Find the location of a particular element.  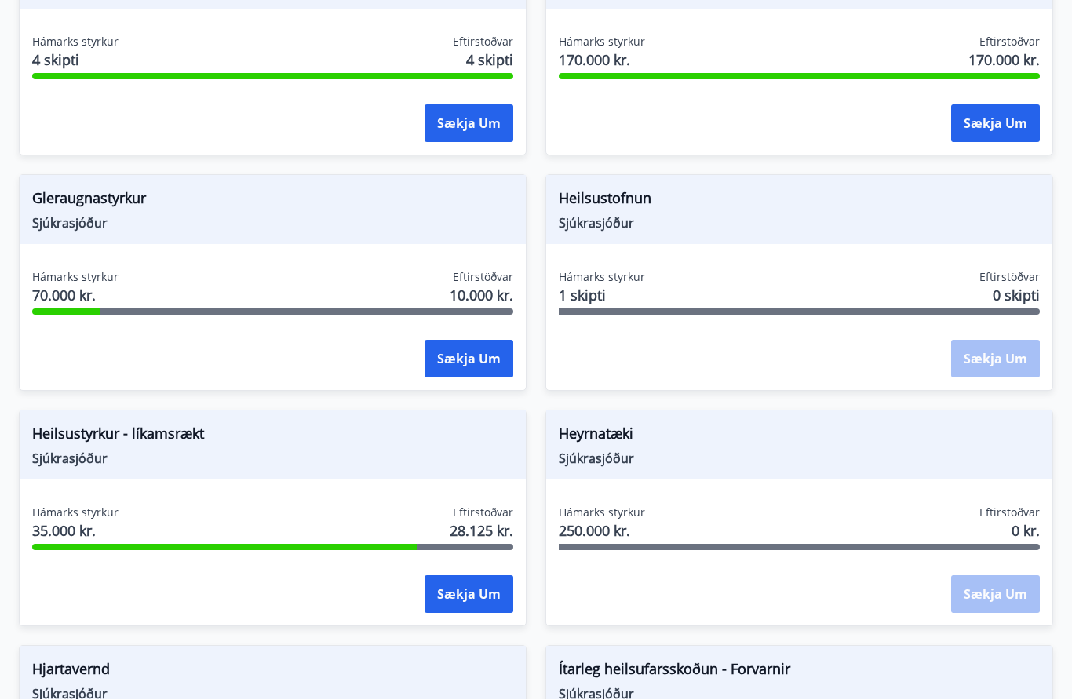

span: 35.000 kr. is located at coordinates (75, 531).